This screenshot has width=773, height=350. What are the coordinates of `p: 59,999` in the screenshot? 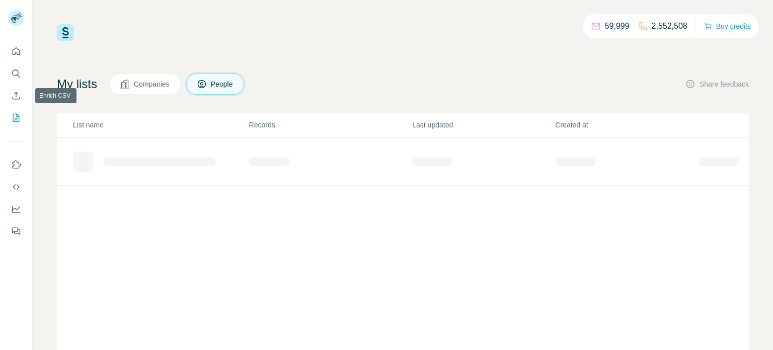 It's located at (617, 26).